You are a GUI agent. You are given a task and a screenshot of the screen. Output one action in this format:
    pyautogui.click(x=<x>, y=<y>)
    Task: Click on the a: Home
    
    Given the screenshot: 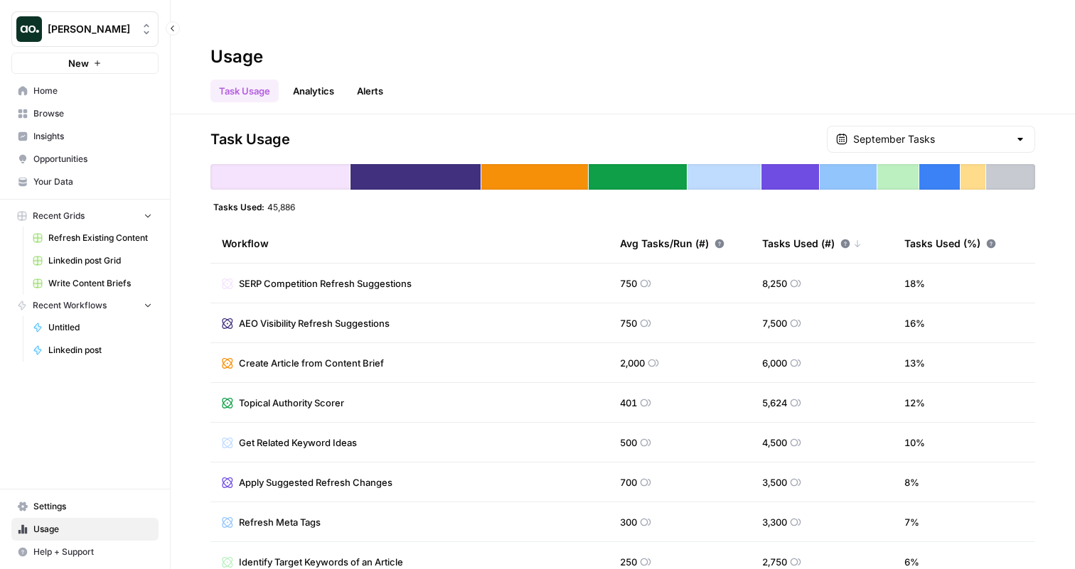 What is the action you would take?
    pyautogui.click(x=85, y=91)
    